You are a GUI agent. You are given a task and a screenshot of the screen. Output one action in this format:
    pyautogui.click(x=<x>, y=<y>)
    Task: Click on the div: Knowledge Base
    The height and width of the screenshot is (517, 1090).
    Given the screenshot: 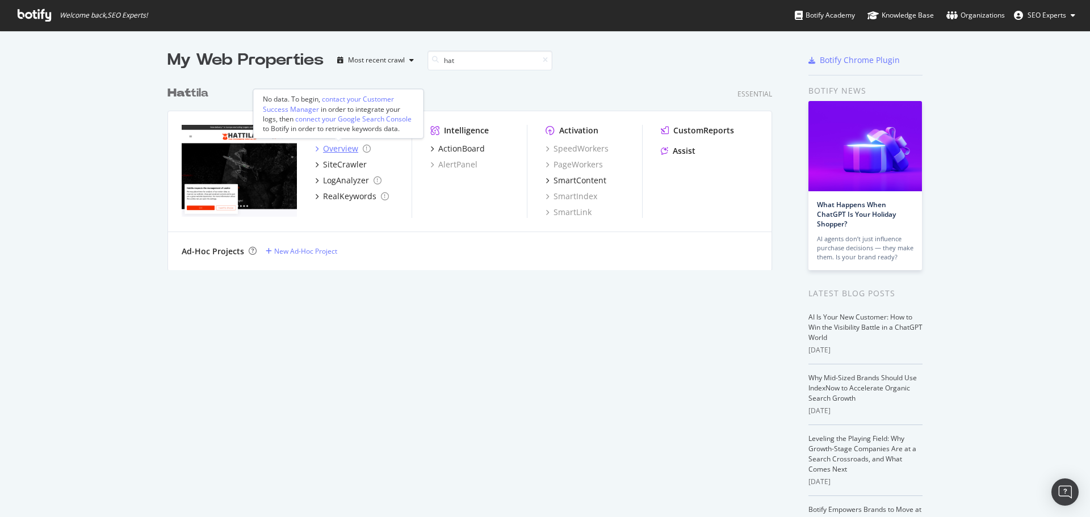 What is the action you would take?
    pyautogui.click(x=901, y=15)
    